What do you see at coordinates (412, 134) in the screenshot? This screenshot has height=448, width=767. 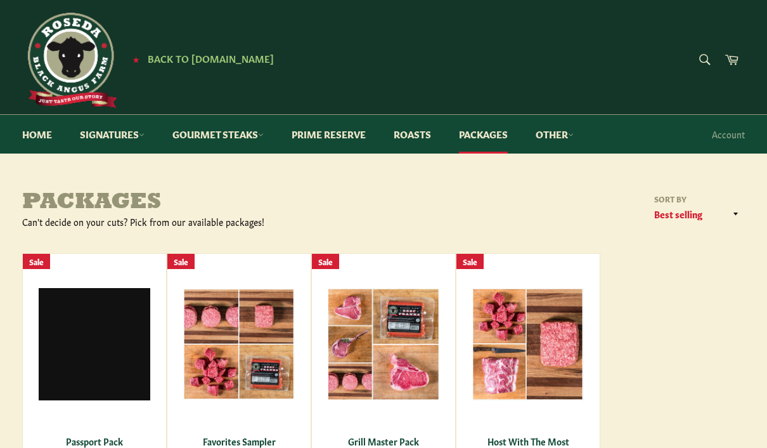 I see `a: Roasts` at bounding box center [412, 134].